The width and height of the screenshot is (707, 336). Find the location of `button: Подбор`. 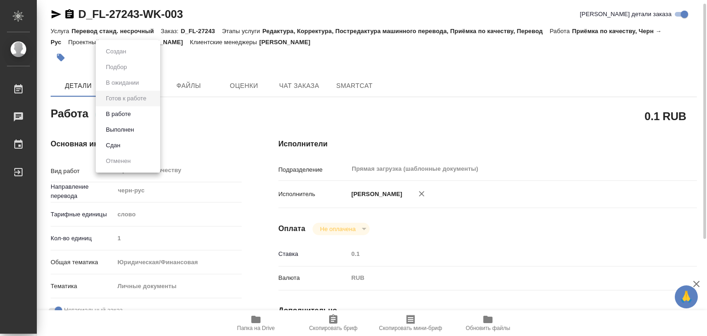

button: Подбор is located at coordinates (116, 67).